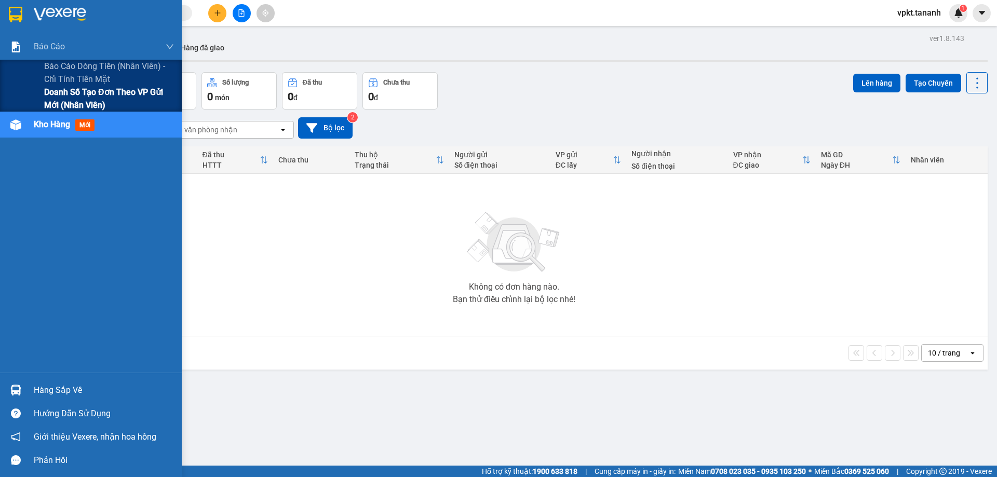 This screenshot has height=477, width=997. What do you see at coordinates (239, 91) in the screenshot?
I see `button: Số lượng0món` at bounding box center [239, 91].